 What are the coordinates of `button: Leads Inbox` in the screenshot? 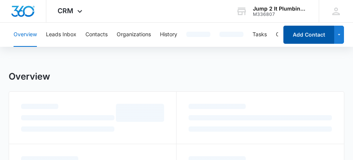 It's located at (61, 35).